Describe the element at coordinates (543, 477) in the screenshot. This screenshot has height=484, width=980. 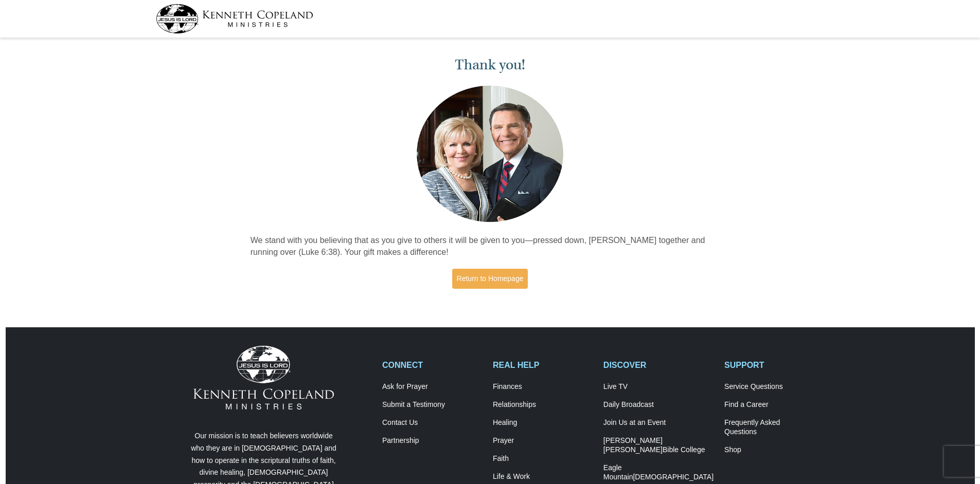
I see `a: Life & Work` at that location.